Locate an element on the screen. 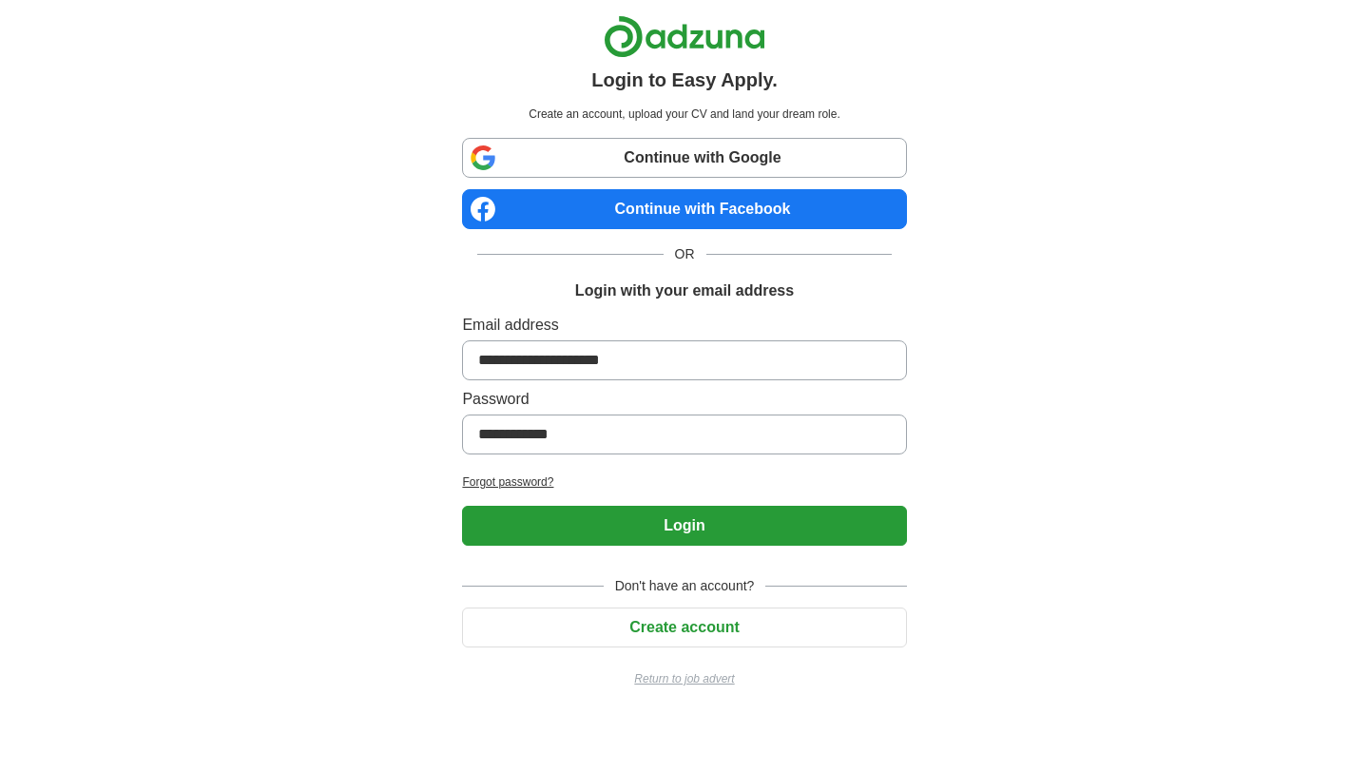 The width and height of the screenshot is (1369, 772). a: Create account is located at coordinates (684, 627).